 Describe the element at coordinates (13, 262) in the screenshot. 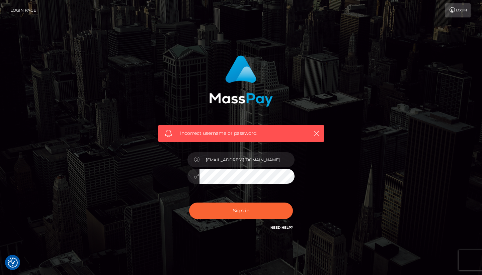

I see `img: Revisit consent button` at that location.